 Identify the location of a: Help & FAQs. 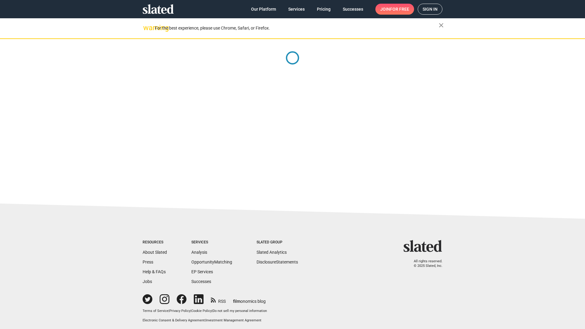
(154, 272).